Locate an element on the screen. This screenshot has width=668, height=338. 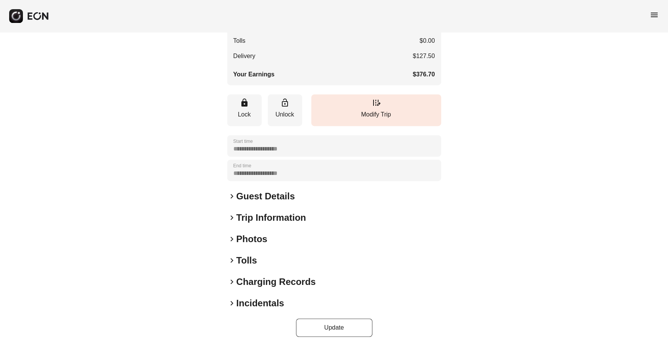
button: Update is located at coordinates (334, 327).